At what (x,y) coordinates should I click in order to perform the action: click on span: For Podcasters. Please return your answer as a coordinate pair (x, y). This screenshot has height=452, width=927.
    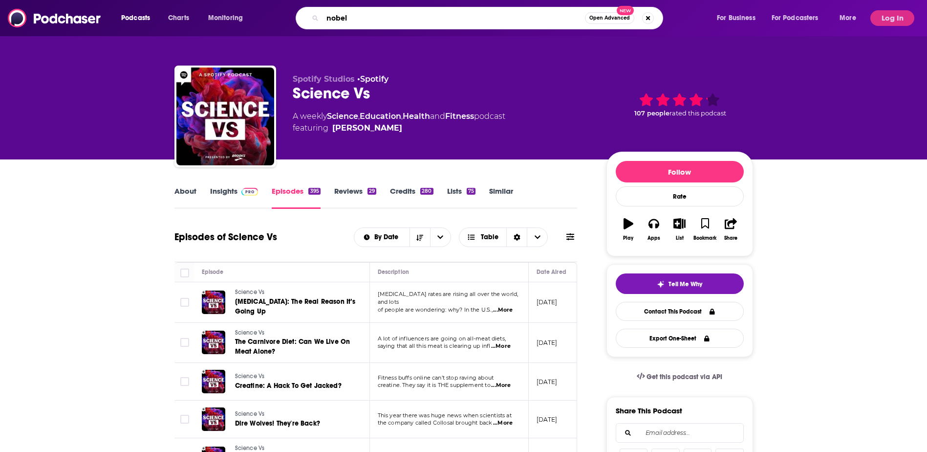
    Looking at the image, I should click on (795, 18).